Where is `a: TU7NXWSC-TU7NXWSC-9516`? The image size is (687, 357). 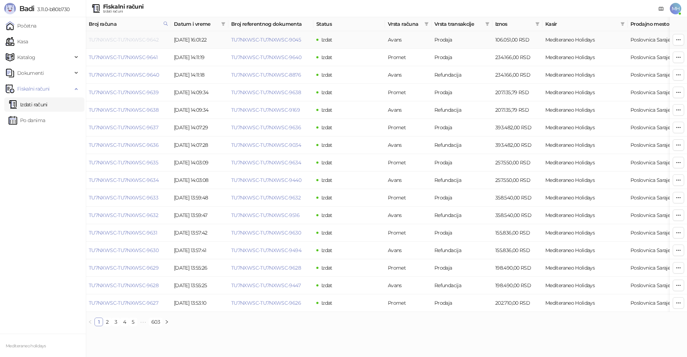
a: TU7NXWSC-TU7NXWSC-9516 is located at coordinates (265, 215).